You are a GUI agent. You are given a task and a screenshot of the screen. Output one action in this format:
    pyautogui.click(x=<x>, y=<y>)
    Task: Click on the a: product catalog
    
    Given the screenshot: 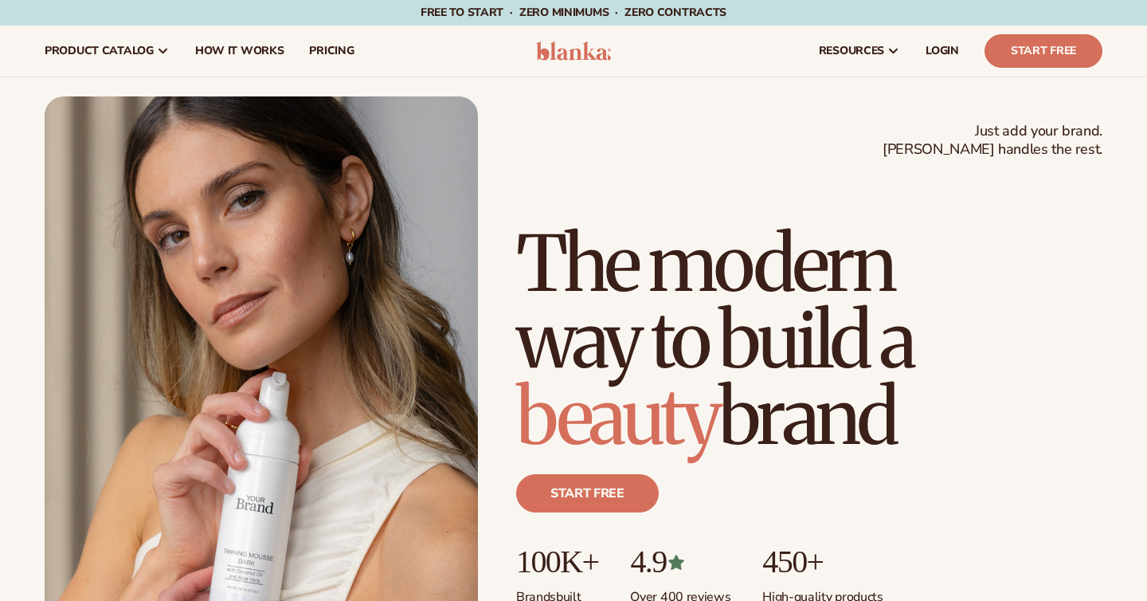 What is the action you would take?
    pyautogui.click(x=107, y=51)
    